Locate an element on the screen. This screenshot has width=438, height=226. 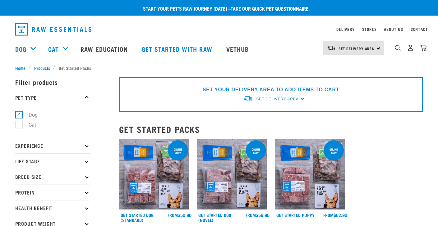
p: Protein is located at coordinates (53, 192).